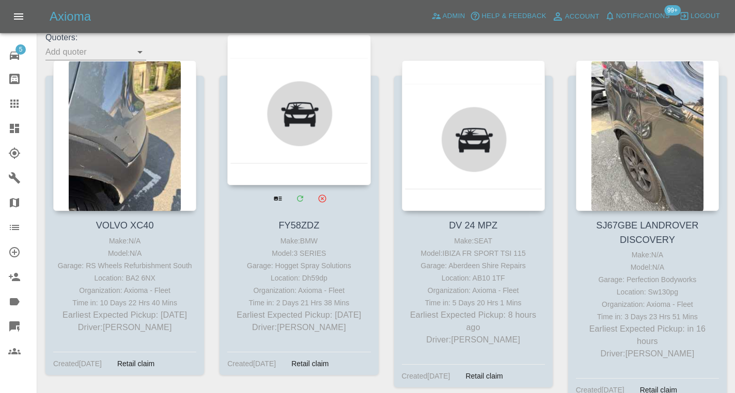 The image size is (735, 393). Describe the element at coordinates (448, 16) in the screenshot. I see `a: Admin` at that location.